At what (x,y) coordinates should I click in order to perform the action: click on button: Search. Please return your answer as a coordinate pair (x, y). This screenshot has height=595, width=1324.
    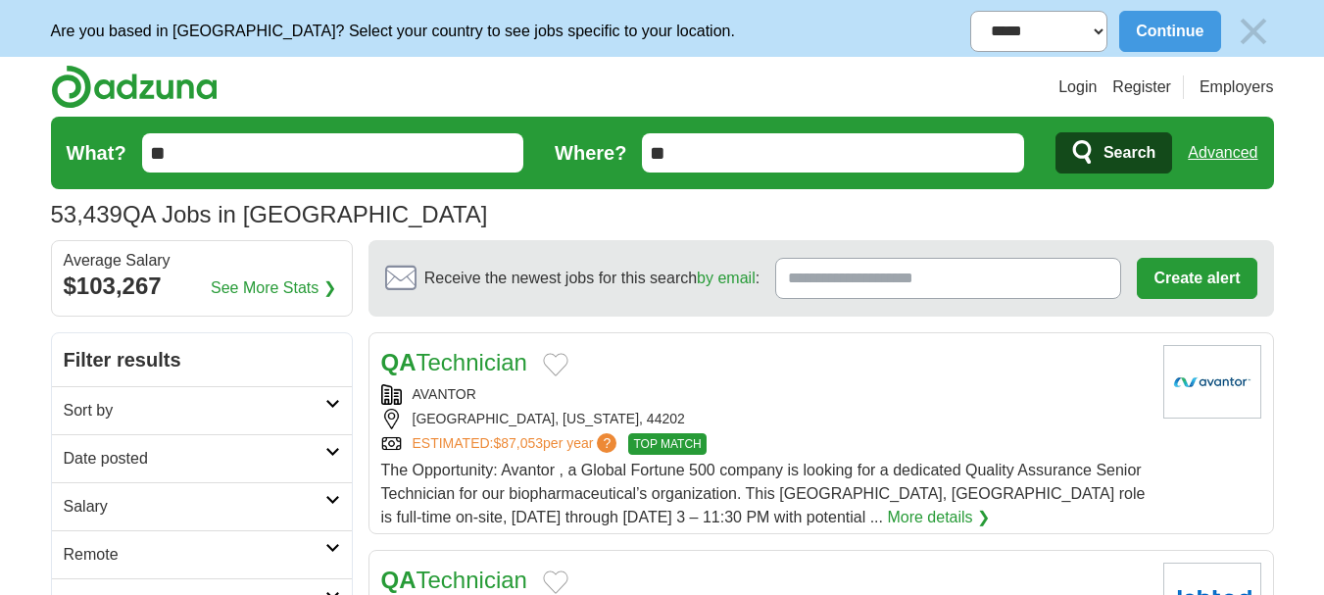
    Looking at the image, I should click on (1114, 153).